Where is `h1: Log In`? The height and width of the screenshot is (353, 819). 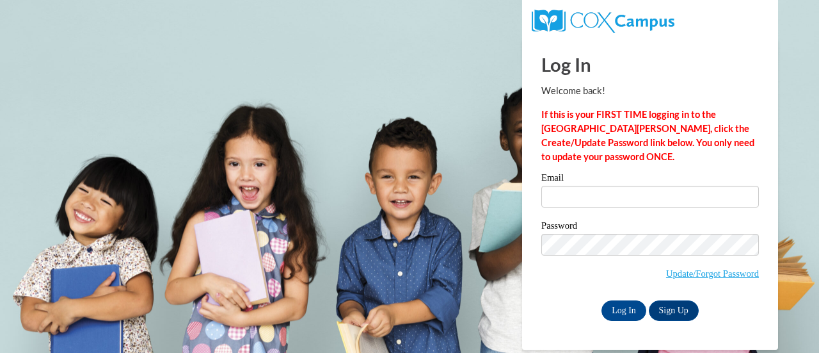
h1: Log In is located at coordinates (650, 64).